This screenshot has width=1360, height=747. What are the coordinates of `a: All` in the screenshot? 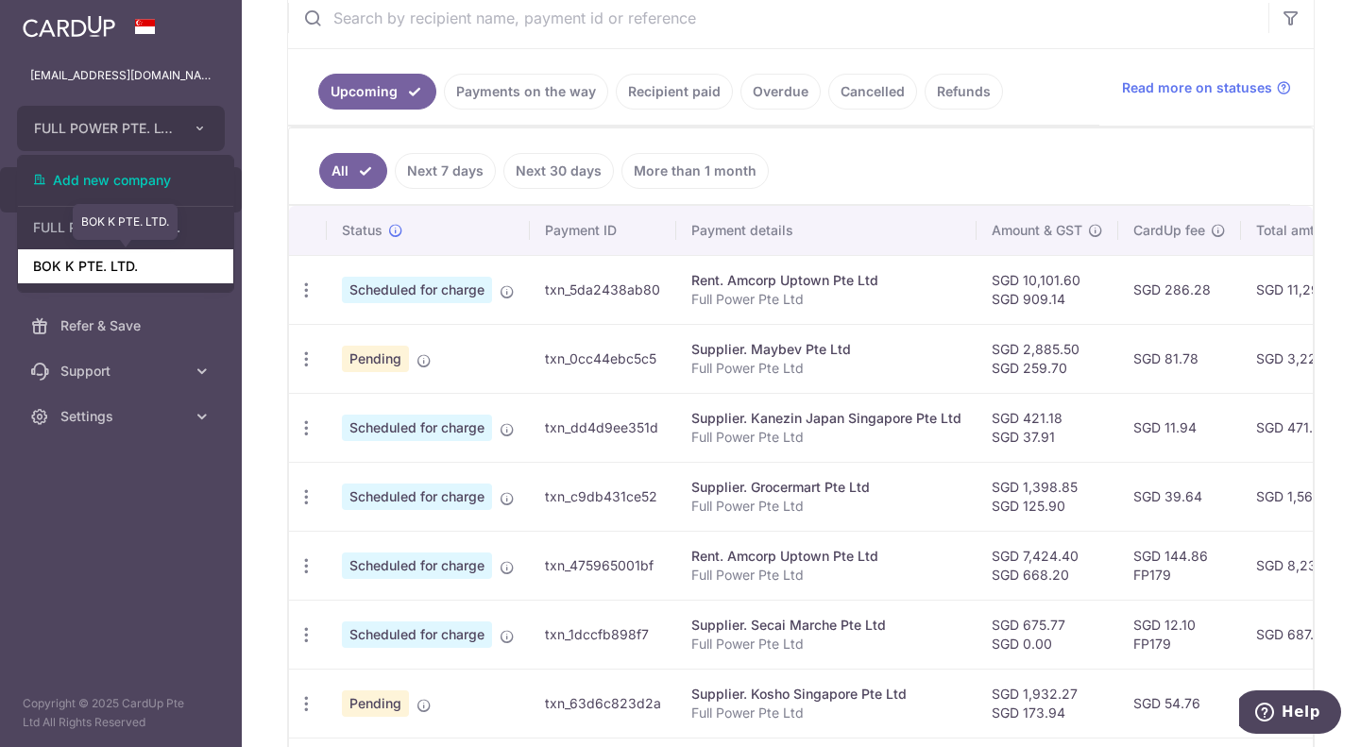 It's located at (353, 171).